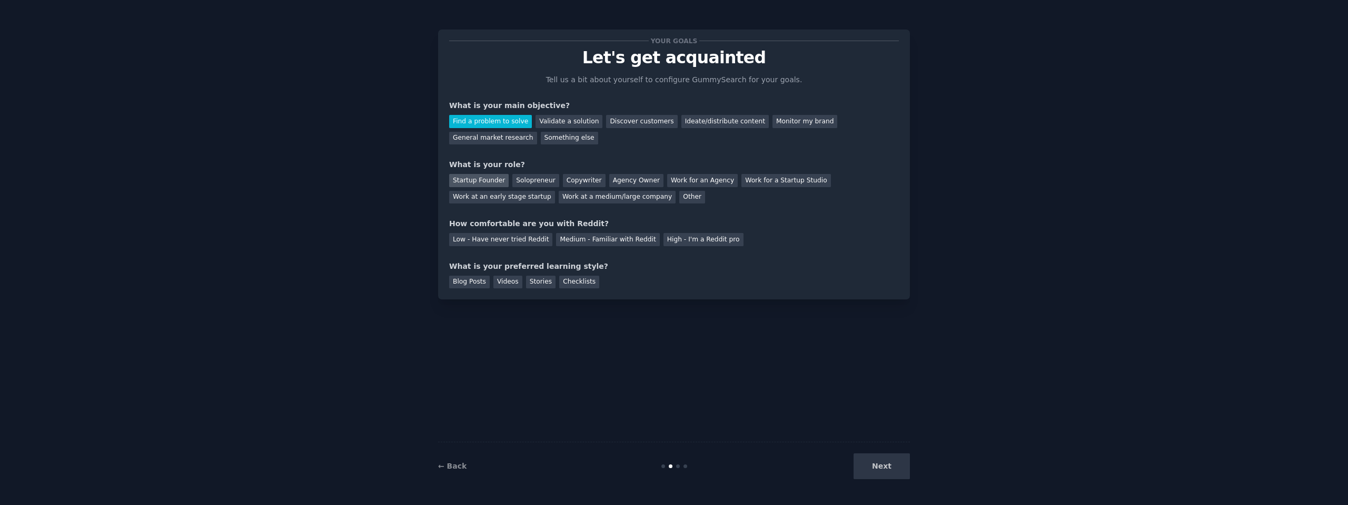 The width and height of the screenshot is (1348, 505). What do you see at coordinates (674, 164) in the screenshot?
I see `div: What is your role?` at bounding box center [674, 164].